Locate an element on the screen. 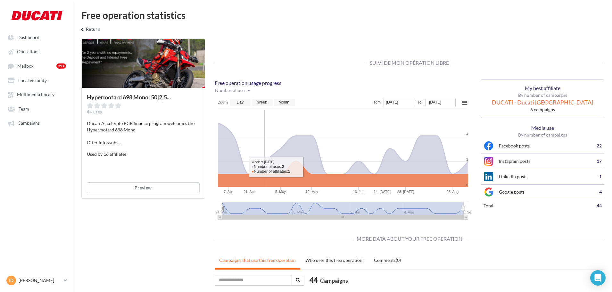  span: (0) is located at coordinates (398, 260).